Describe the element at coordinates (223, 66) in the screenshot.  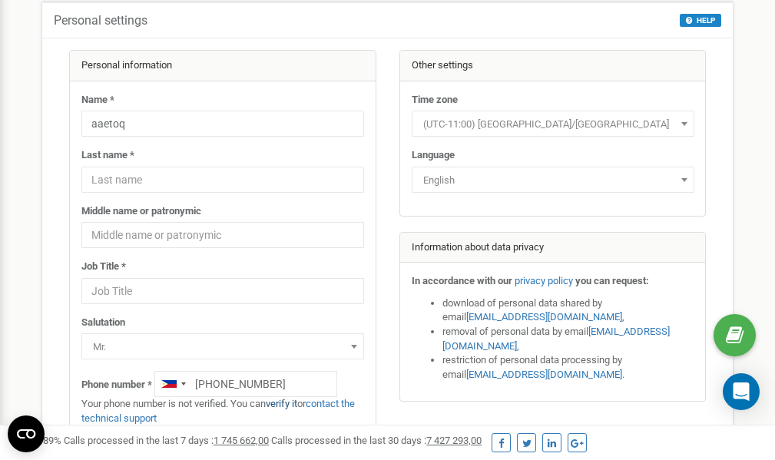
I see `div: Personal information` at that location.